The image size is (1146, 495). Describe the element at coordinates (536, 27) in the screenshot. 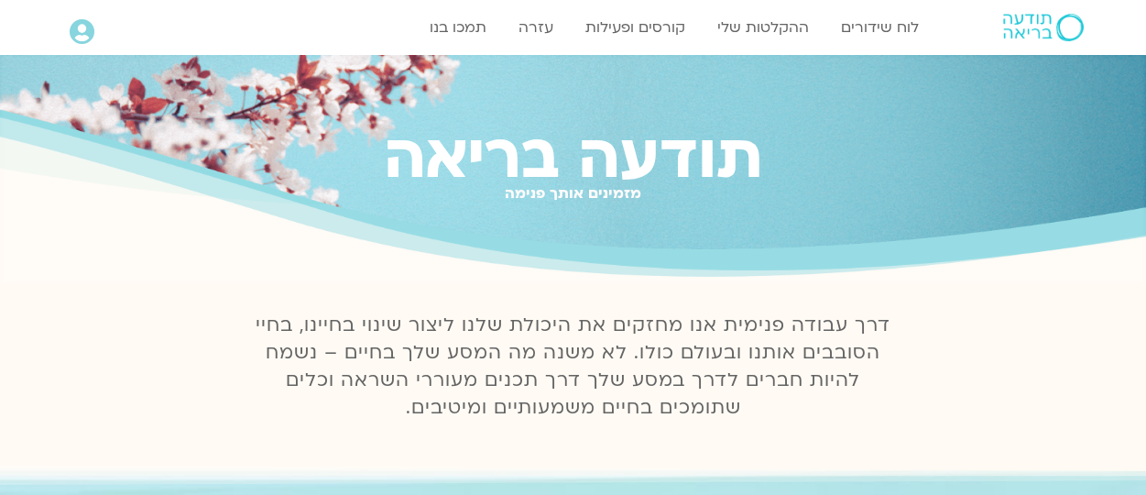

I see `a: עזרה` at that location.